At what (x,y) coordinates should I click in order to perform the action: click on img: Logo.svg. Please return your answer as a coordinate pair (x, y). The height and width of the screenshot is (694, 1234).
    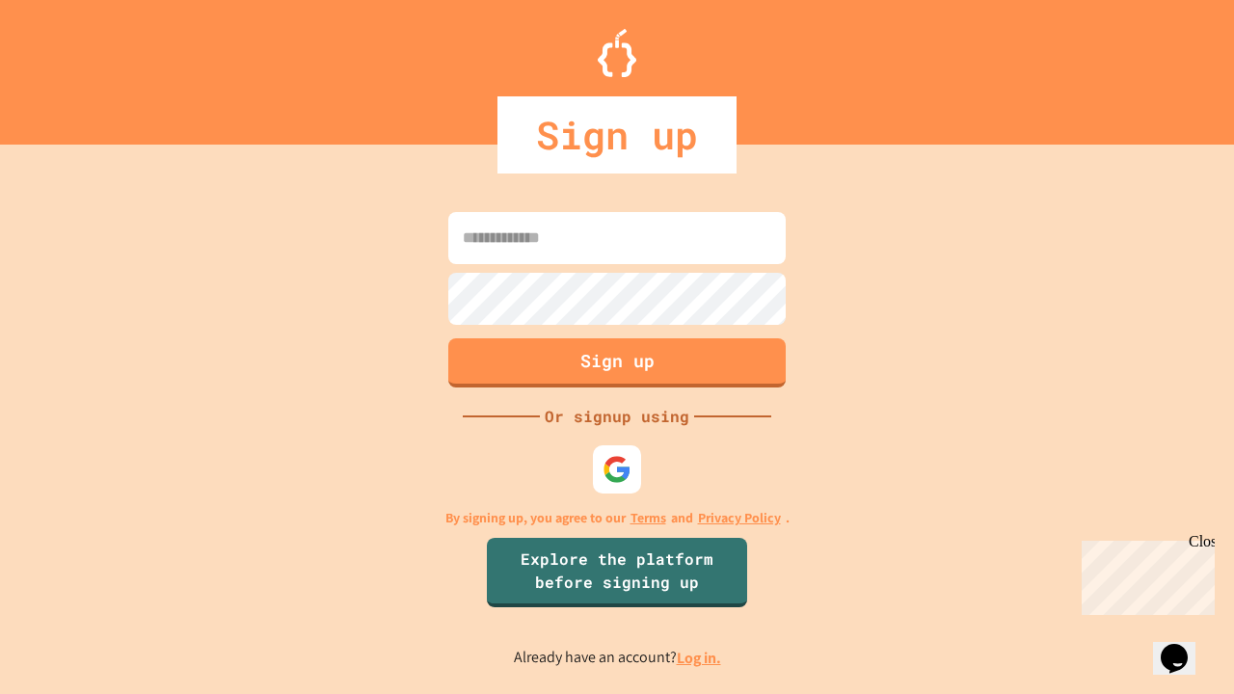
    Looking at the image, I should click on (617, 53).